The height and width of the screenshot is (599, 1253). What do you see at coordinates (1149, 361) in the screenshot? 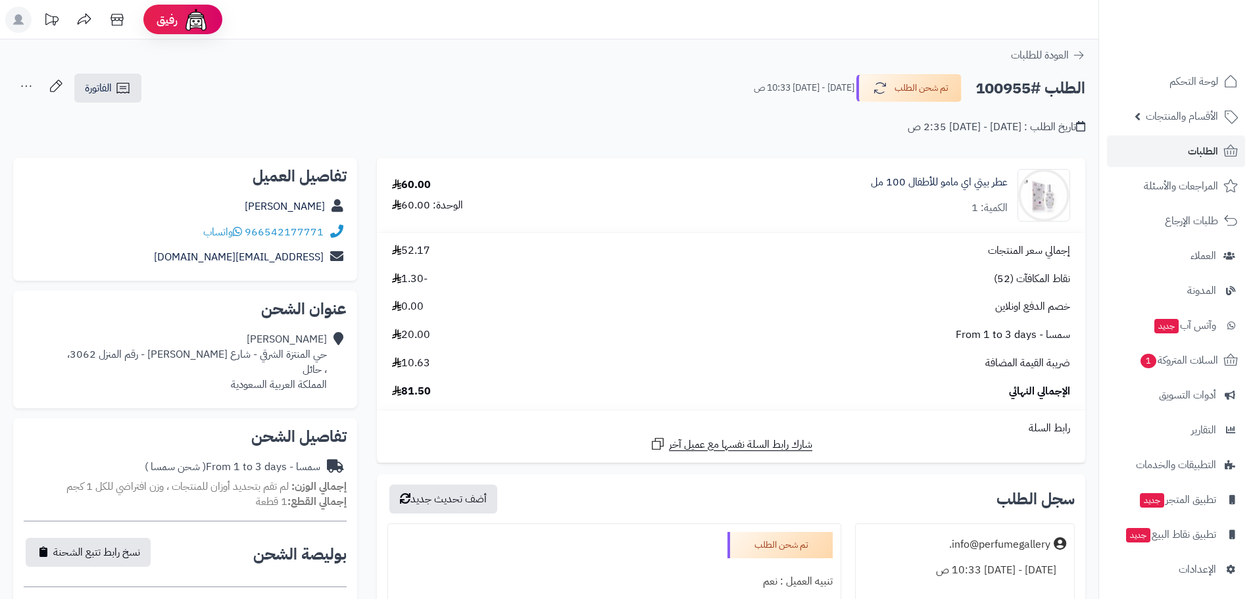
I see `span: 1` at bounding box center [1149, 361].